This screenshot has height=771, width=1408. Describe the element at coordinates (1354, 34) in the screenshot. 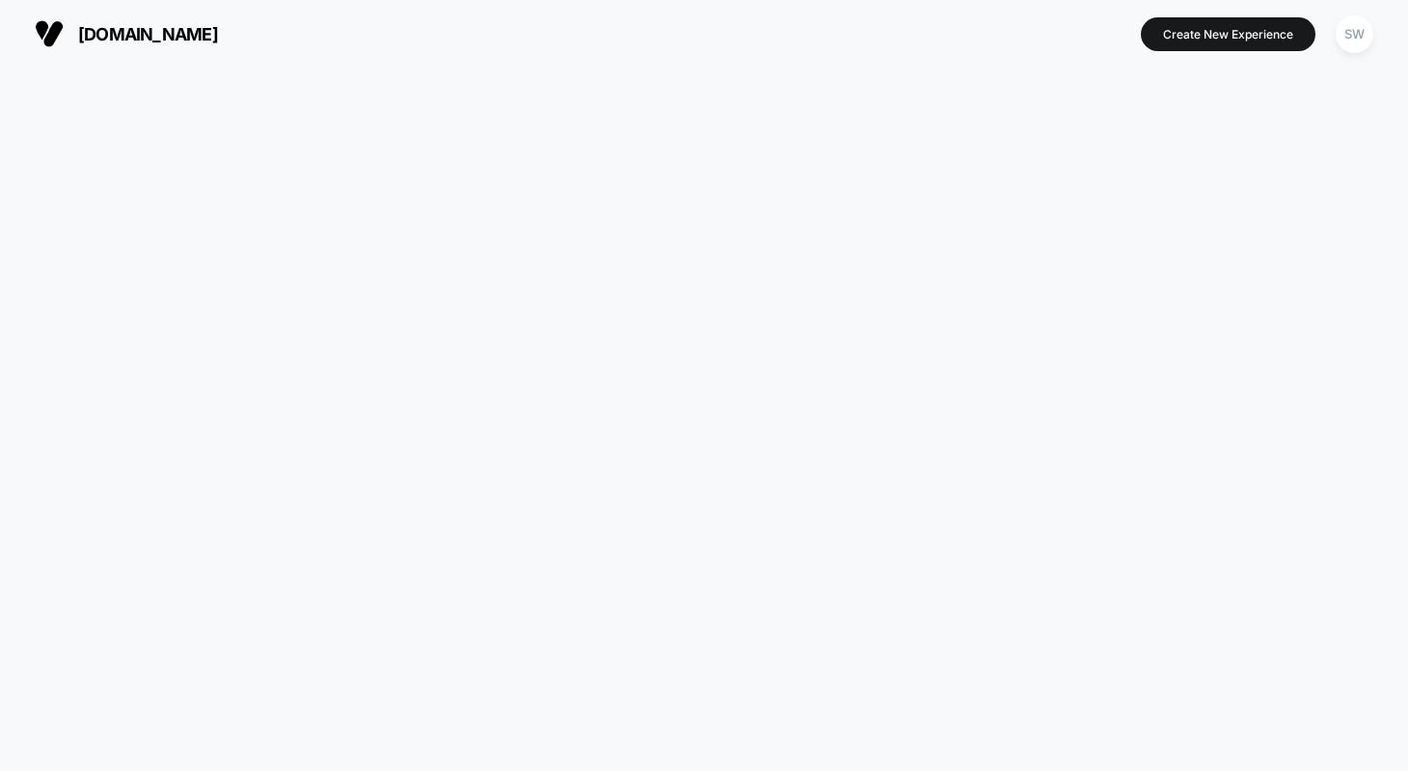

I see `button: SW` at that location.